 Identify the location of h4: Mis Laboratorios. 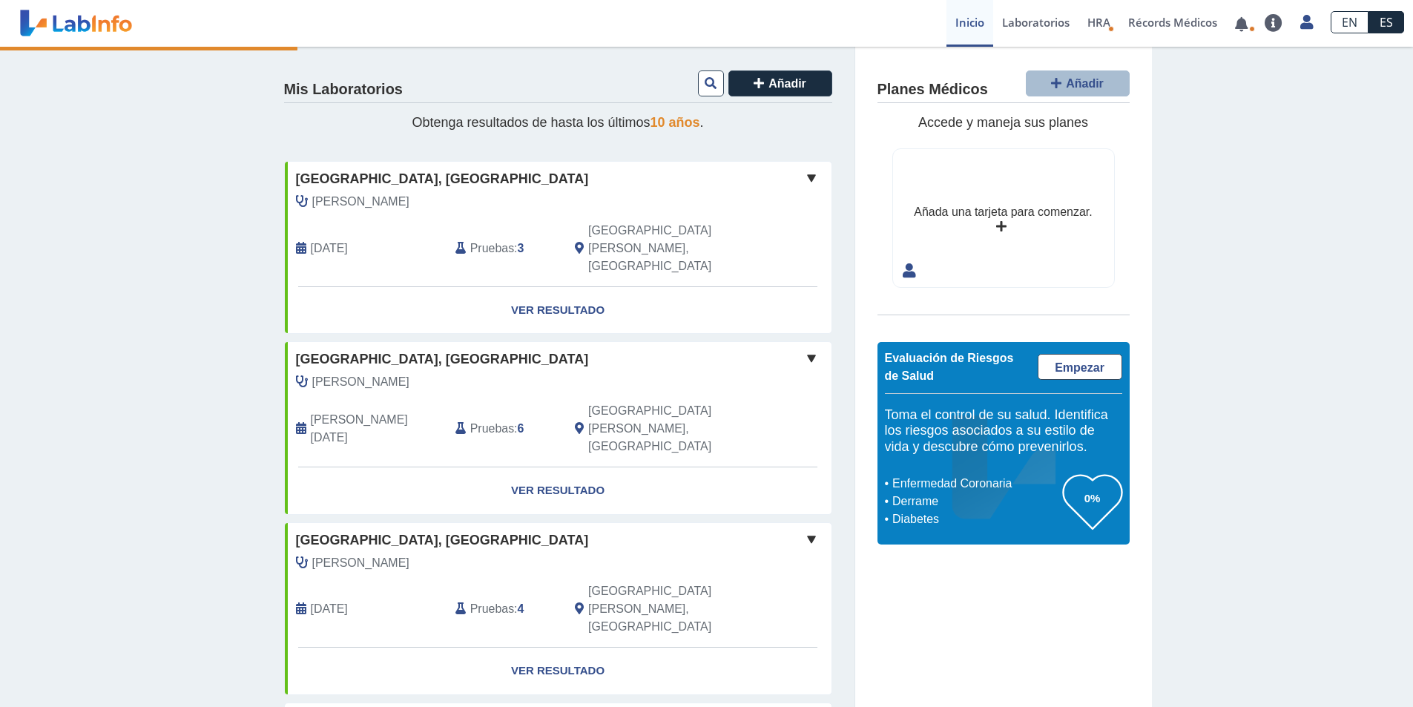
(343, 90).